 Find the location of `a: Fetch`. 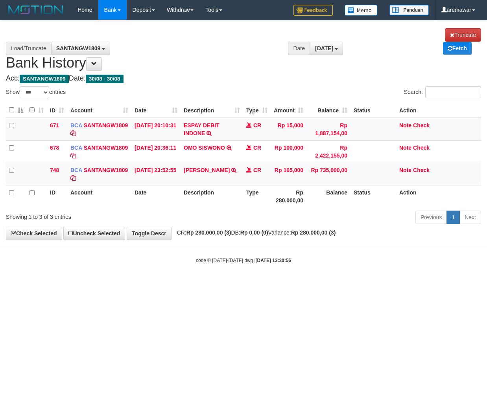

a: Fetch is located at coordinates (457, 48).